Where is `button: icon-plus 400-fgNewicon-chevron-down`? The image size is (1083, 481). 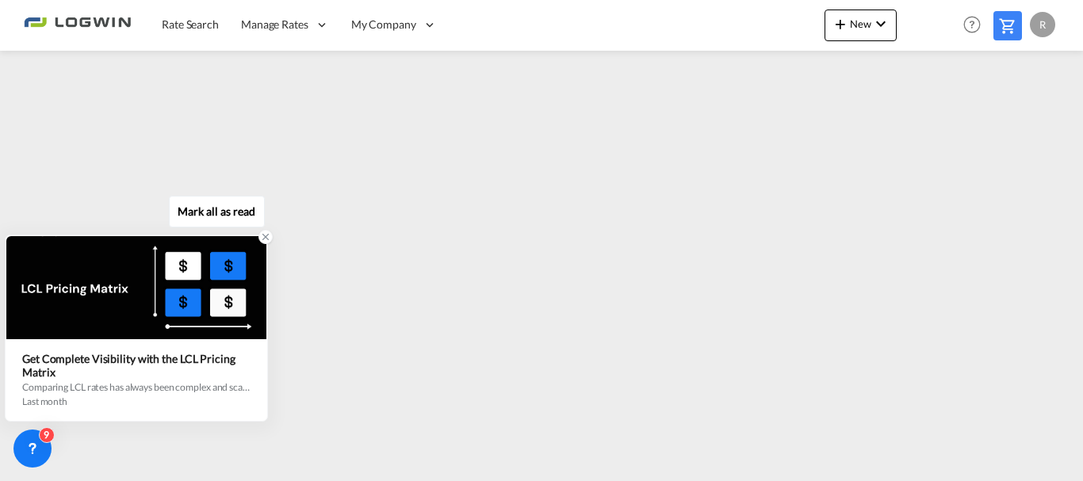 button: icon-plus 400-fgNewicon-chevron-down is located at coordinates (860, 25).